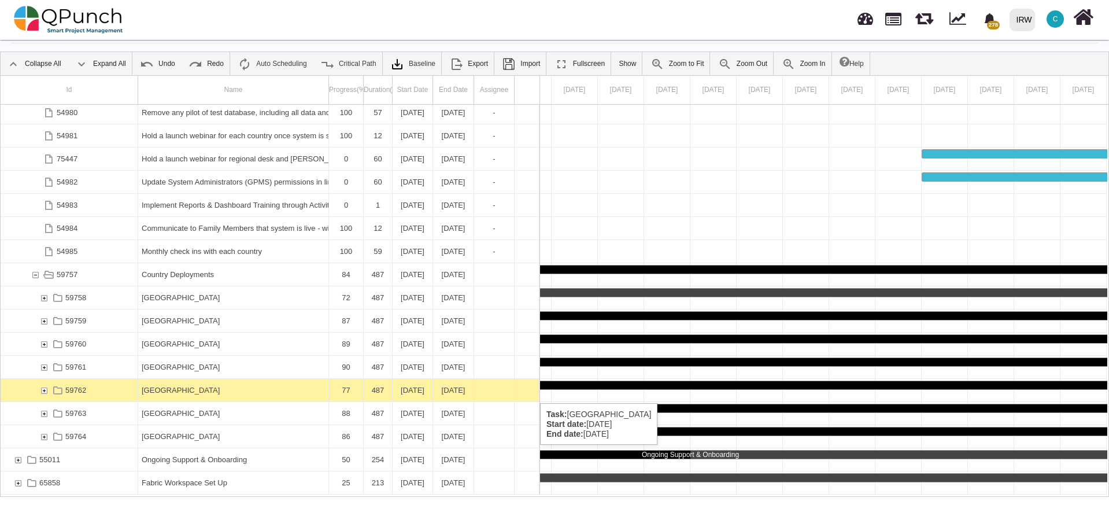 This screenshot has height=527, width=1109. What do you see at coordinates (348, 64) in the screenshot?
I see `a: Critical Path` at bounding box center [348, 64].